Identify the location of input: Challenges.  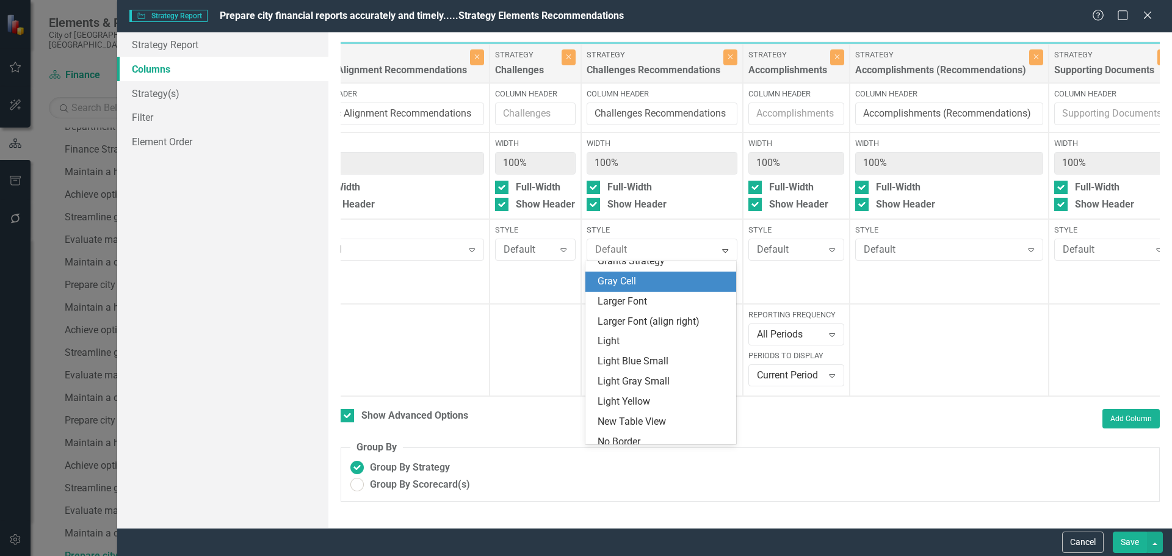
(535, 114).